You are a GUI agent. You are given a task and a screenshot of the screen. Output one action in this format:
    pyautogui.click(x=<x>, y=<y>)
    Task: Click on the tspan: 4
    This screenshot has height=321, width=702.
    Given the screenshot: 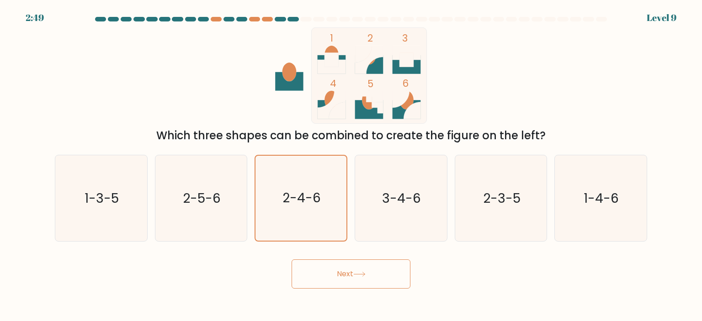 What is the action you would take?
    pyautogui.click(x=333, y=83)
    